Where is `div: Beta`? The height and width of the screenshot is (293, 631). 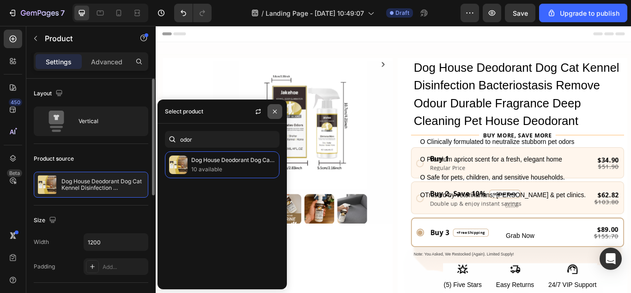 div: Beta is located at coordinates (14, 173).